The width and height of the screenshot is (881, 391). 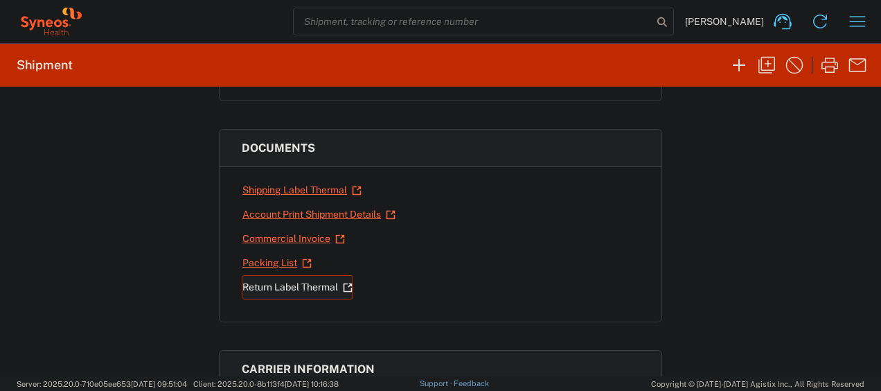 What do you see at coordinates (102, 384) in the screenshot?
I see `span: Server: 2025.20.0-710e05ee653` at bounding box center [102, 384].